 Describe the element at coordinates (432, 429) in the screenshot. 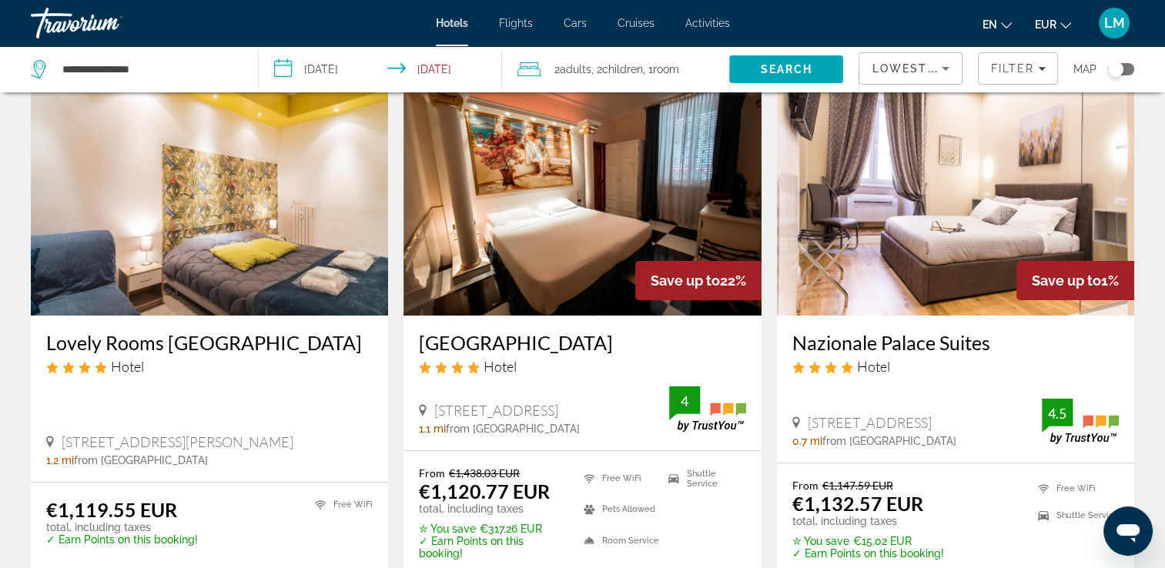

I see `span: 1.1 mi` at that location.